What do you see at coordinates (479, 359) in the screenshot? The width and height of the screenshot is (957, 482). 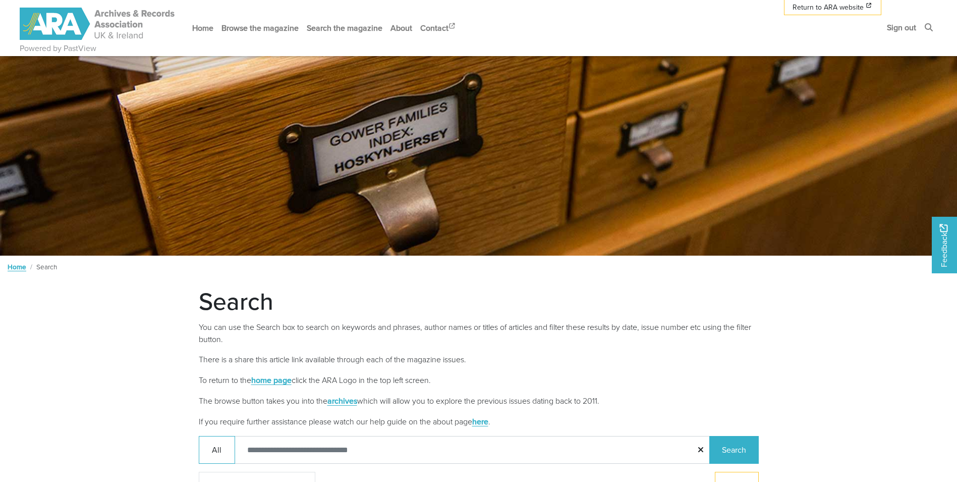 I see `p: There is a share this article link available through each of the magazine issues.` at bounding box center [479, 359].